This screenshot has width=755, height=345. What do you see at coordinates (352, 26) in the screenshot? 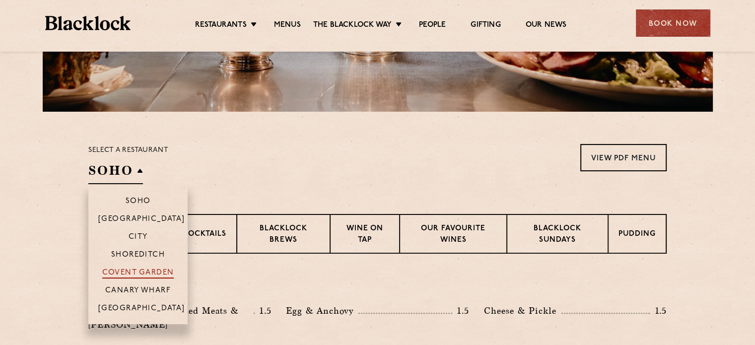
I see `a: The Blacklock Way` at bounding box center [352, 26].